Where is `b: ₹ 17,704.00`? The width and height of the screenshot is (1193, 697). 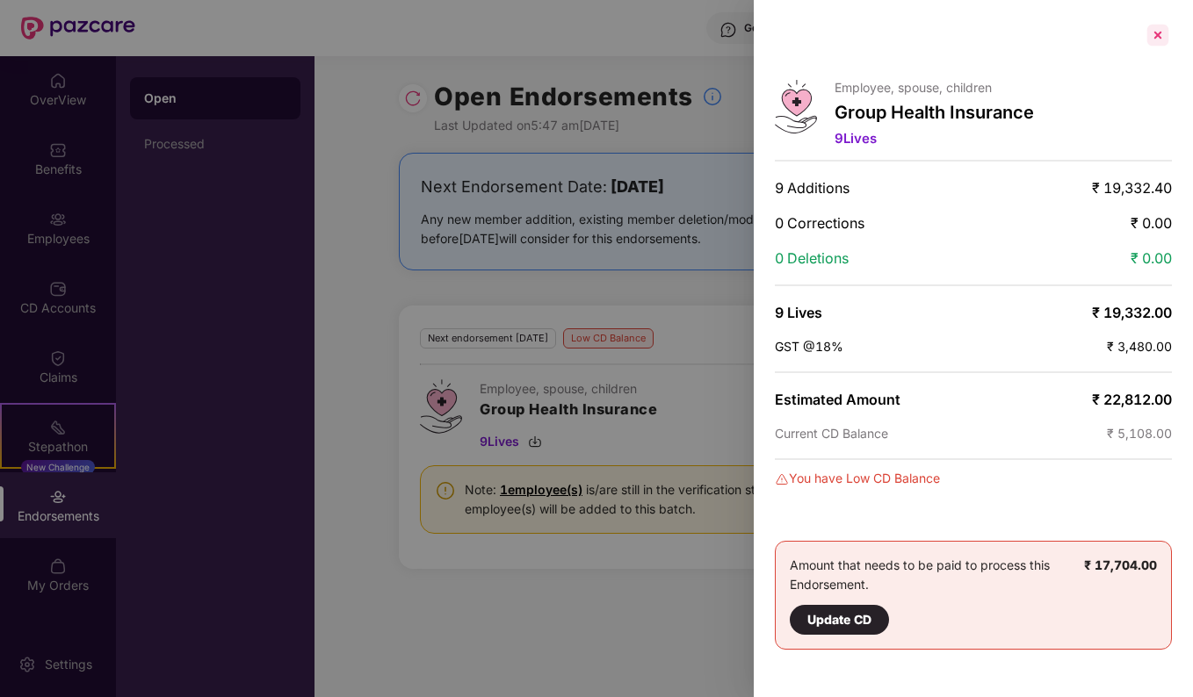 b: ₹ 17,704.00 is located at coordinates (1120, 565).